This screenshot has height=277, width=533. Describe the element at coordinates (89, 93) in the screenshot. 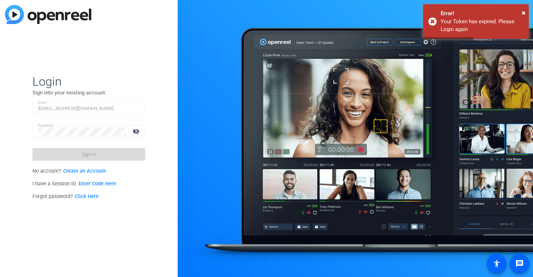

I see `p: Sign into your existing account.` at that location.